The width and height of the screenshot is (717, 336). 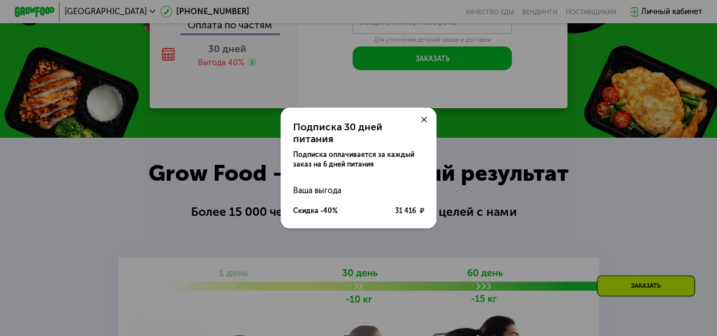 What do you see at coordinates (409, 211) in the screenshot?
I see `div: 31 416` at bounding box center [409, 211].